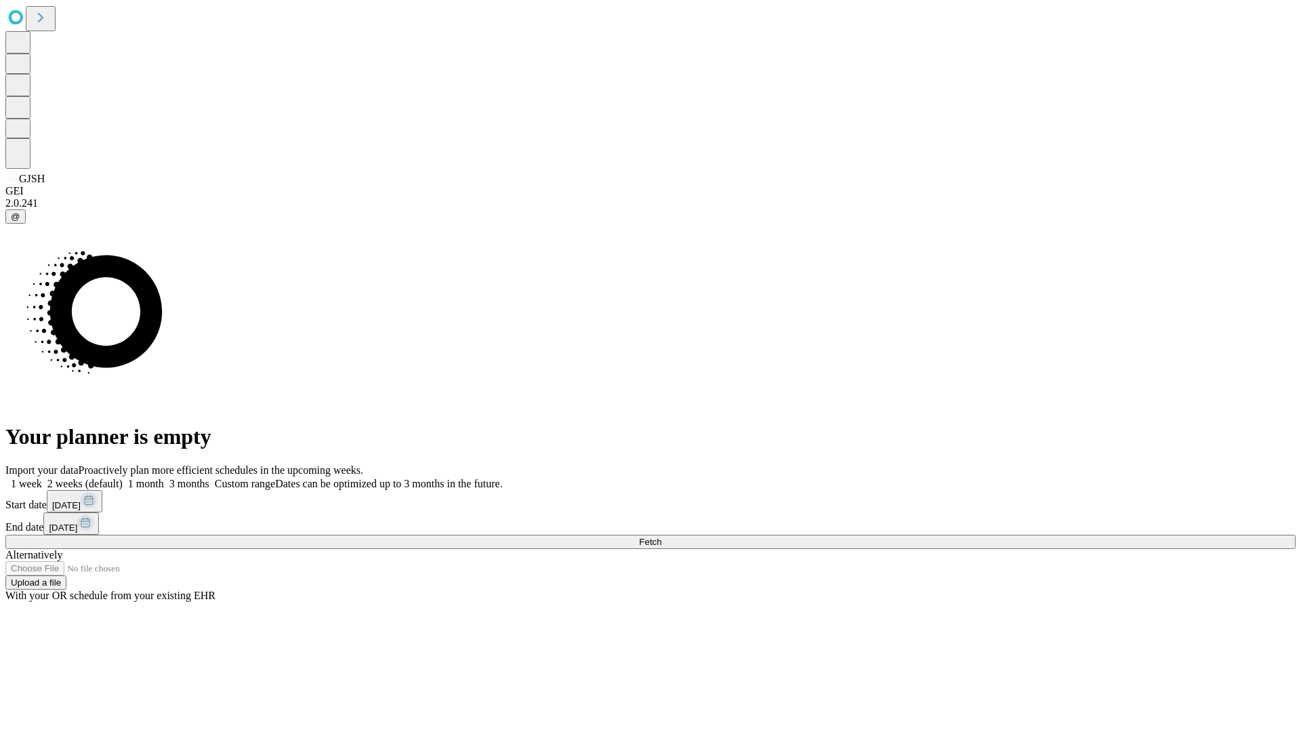 This screenshot has height=732, width=1301. Describe the element at coordinates (110, 595) in the screenshot. I see `span: With your OR schedule from your existing EHR` at that location.